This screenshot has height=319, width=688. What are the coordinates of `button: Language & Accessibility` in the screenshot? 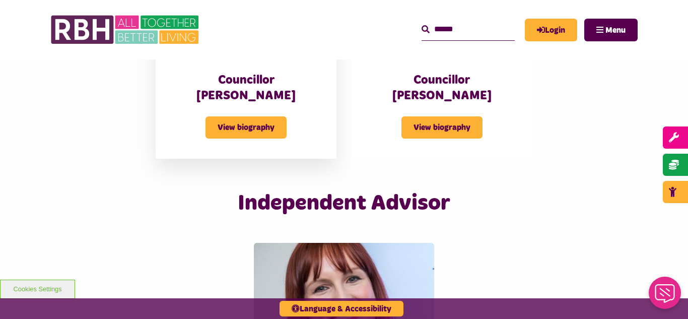 It's located at (342, 308).